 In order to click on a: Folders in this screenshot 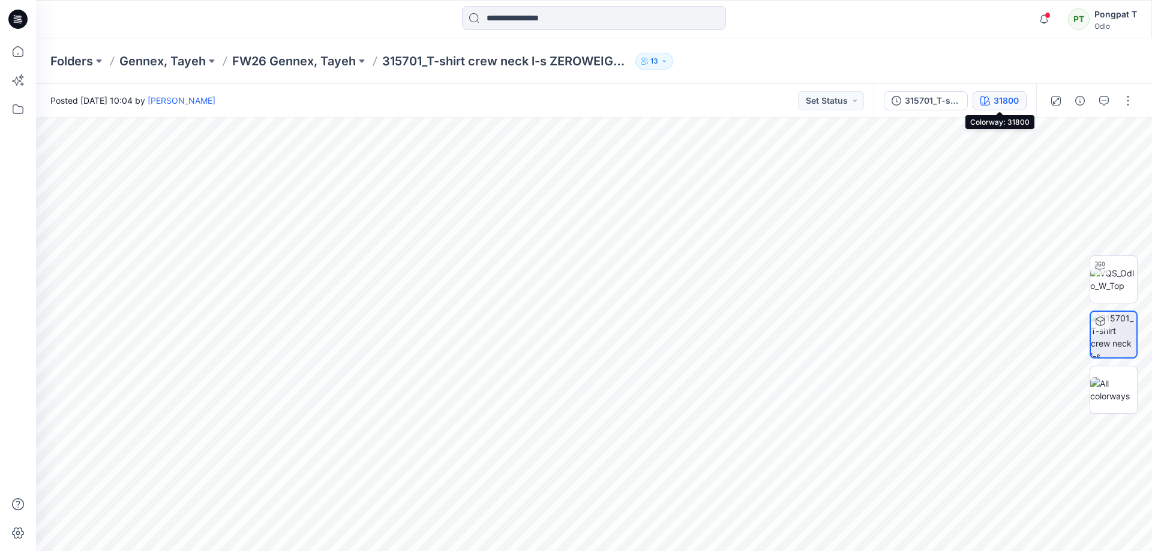, I will do `click(71, 61)`.